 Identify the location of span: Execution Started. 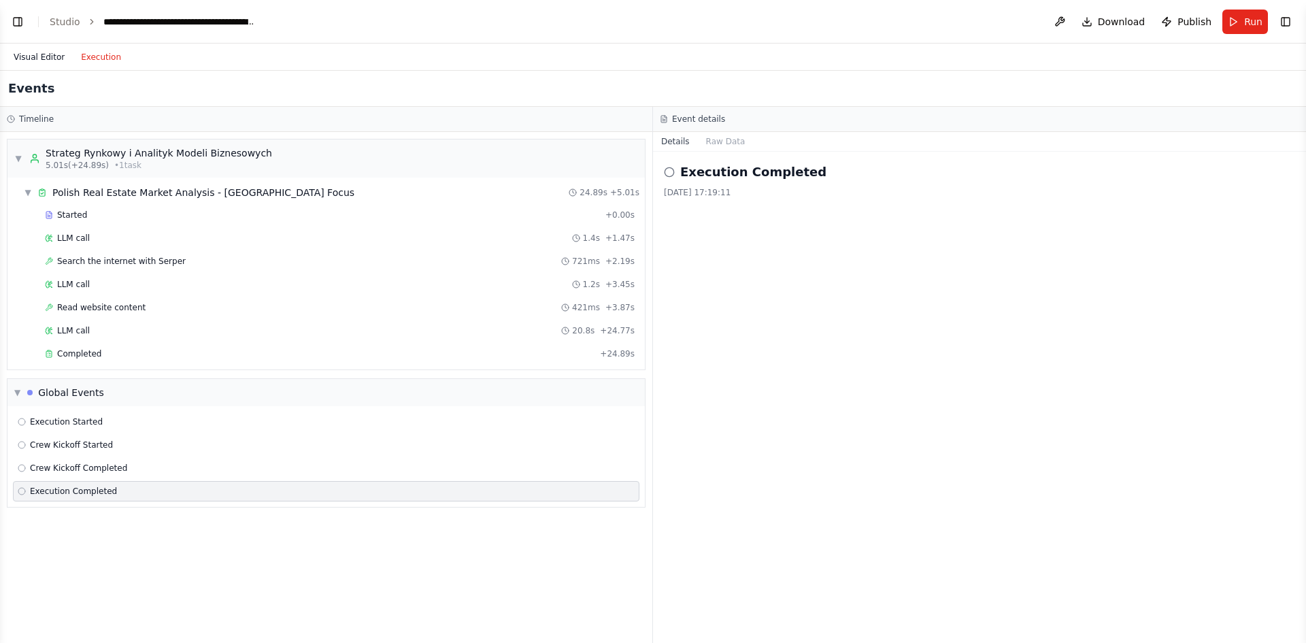
(66, 422).